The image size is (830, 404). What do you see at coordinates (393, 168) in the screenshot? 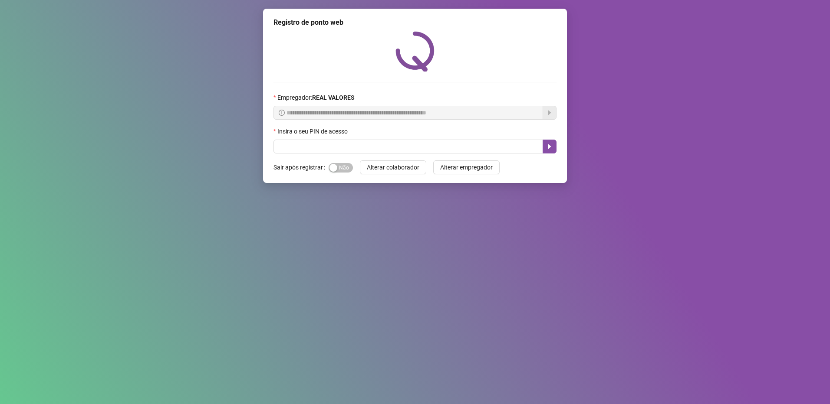
I see `span: Alterar colaborador` at bounding box center [393, 168].